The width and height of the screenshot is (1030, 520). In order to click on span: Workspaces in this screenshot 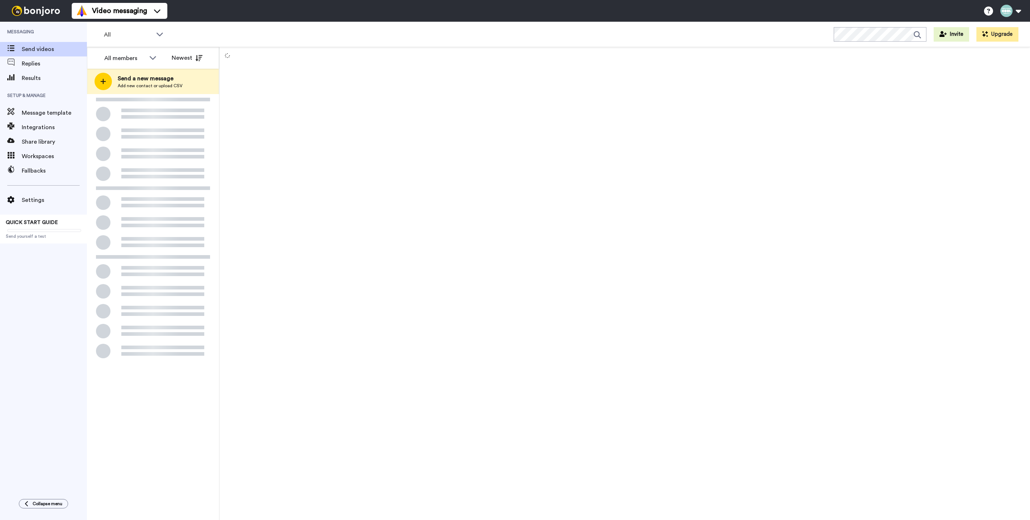, I will do `click(54, 156)`.